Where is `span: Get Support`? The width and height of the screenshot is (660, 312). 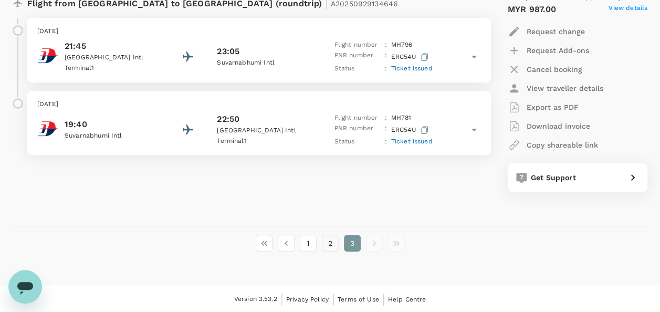 span: Get Support is located at coordinates (554, 178).